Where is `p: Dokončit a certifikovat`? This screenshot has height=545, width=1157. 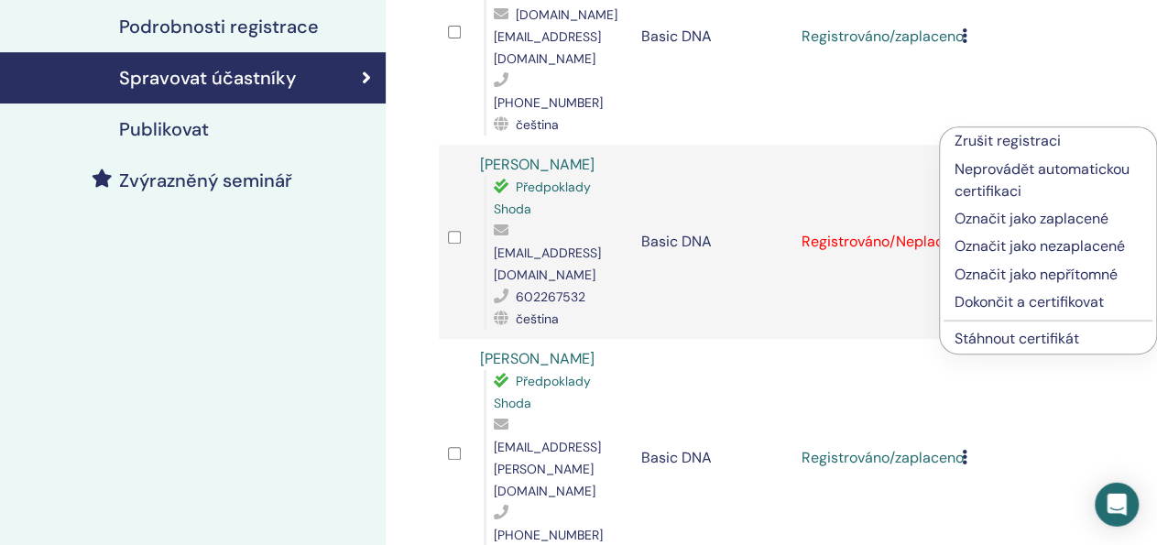 p: Dokončit a certifikovat is located at coordinates (1048, 302).